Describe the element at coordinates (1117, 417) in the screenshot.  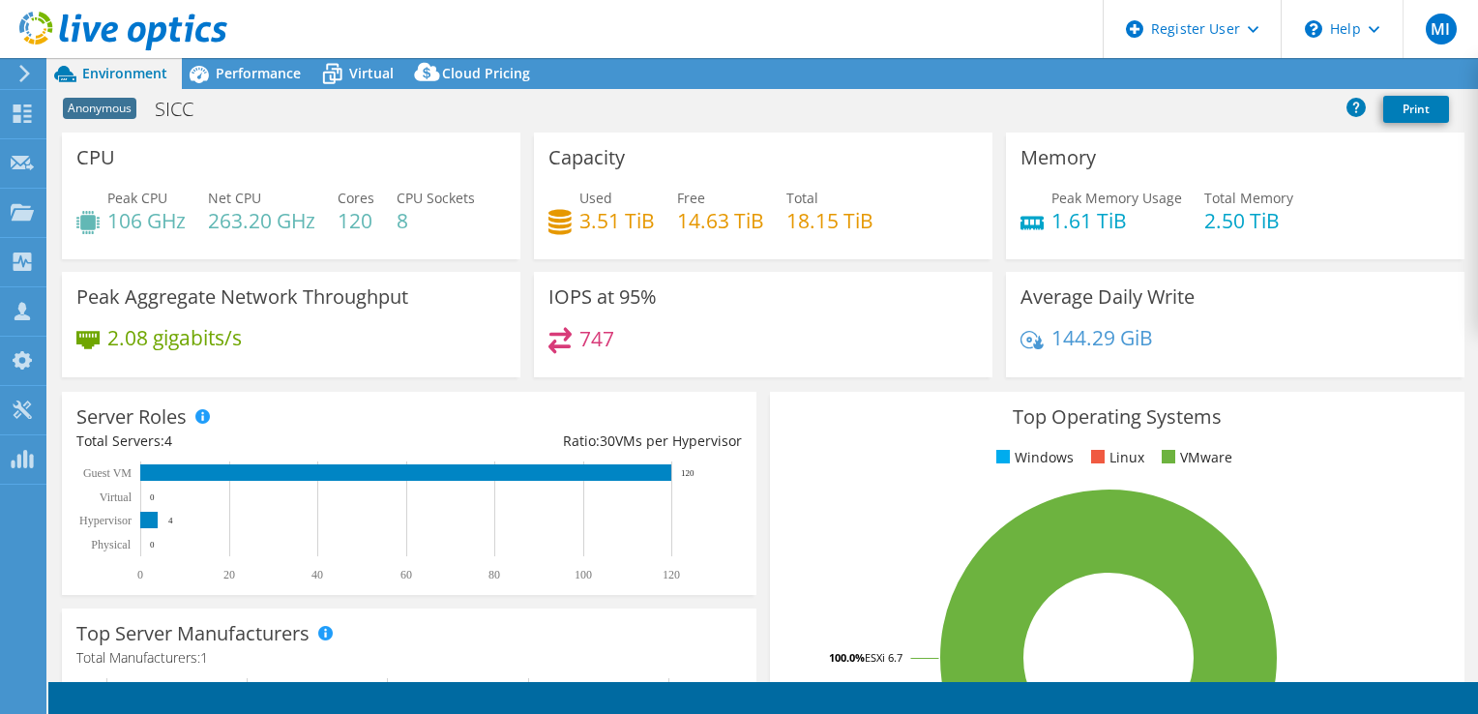
I see `h3: Top Operating Systems` at that location.